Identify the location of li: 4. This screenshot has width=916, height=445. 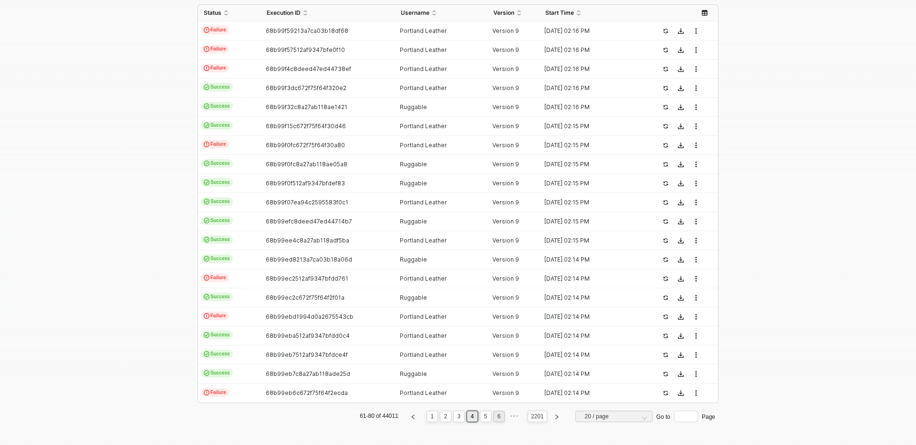
(472, 417).